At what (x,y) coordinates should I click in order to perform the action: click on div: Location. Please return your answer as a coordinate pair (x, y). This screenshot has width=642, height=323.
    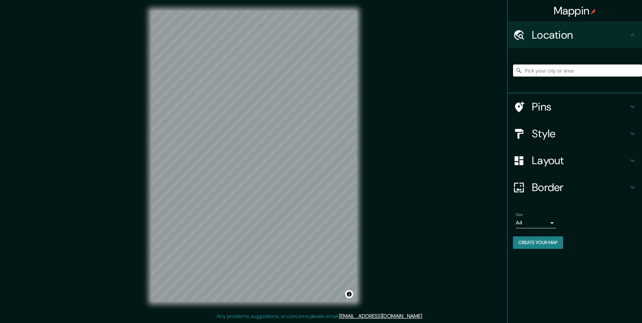
    Looking at the image, I should click on (574, 35).